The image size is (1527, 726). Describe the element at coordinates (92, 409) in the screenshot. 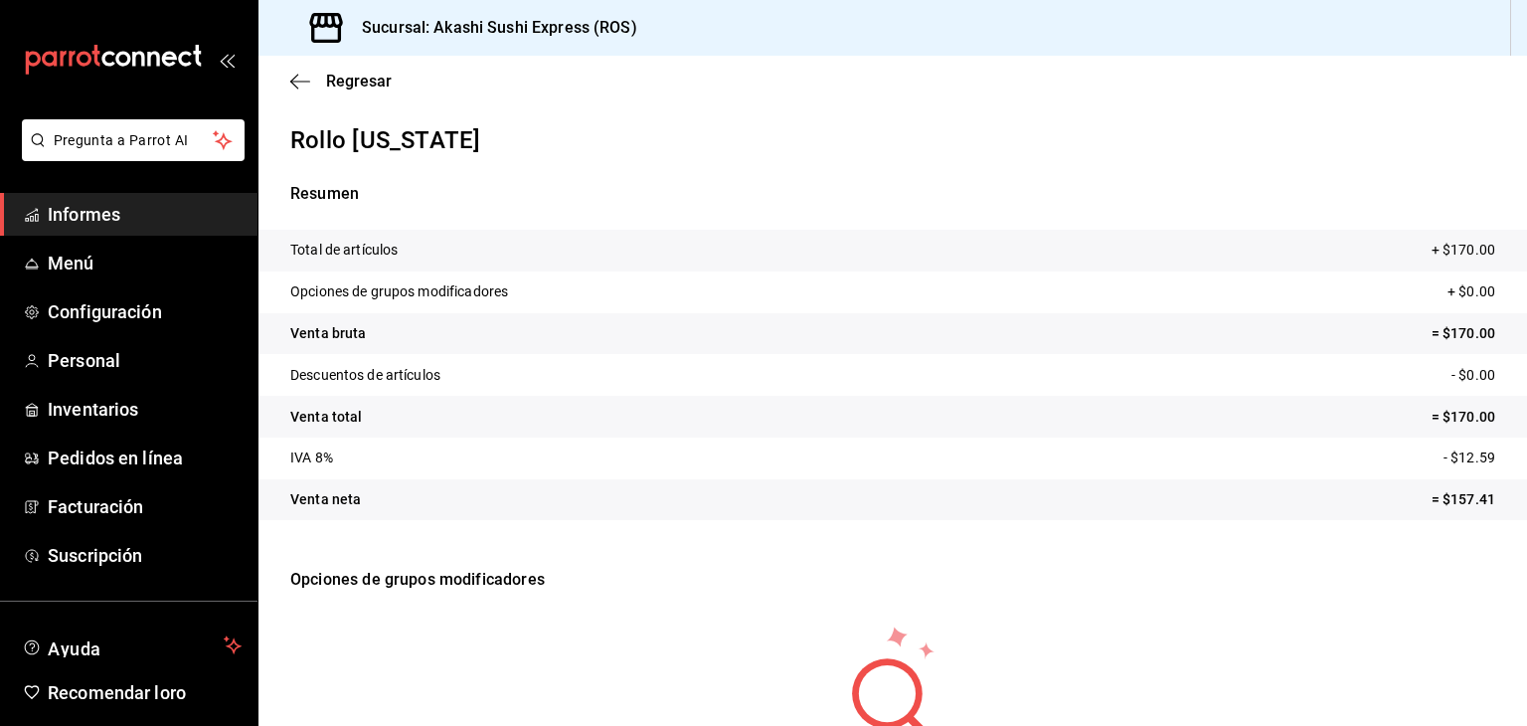

I see `font: Inventarios` at that location.